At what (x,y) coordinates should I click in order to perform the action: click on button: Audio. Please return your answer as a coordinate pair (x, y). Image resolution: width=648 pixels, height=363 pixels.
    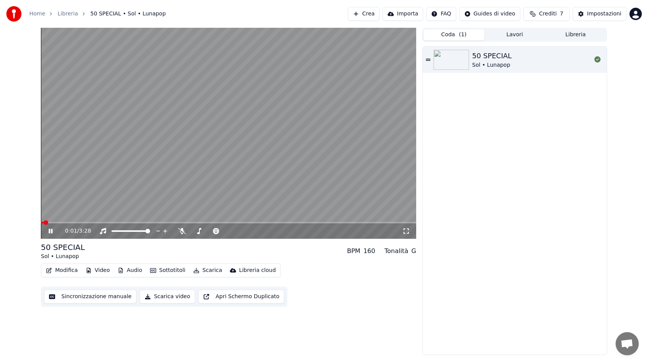
    Looking at the image, I should click on (130, 270).